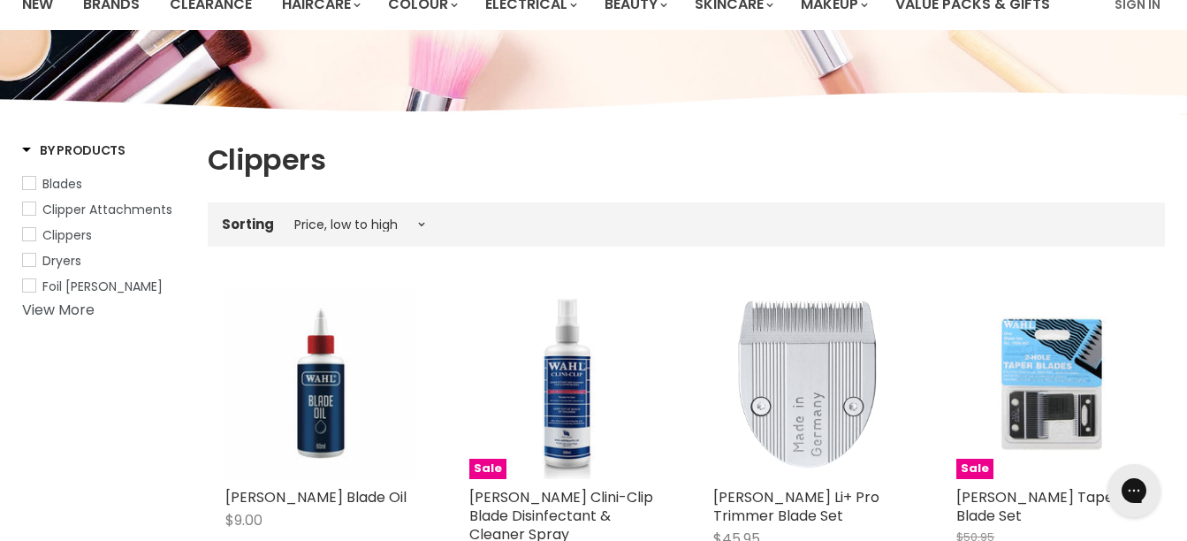 This screenshot has width=1187, height=541. I want to click on span: Blades, so click(62, 184).